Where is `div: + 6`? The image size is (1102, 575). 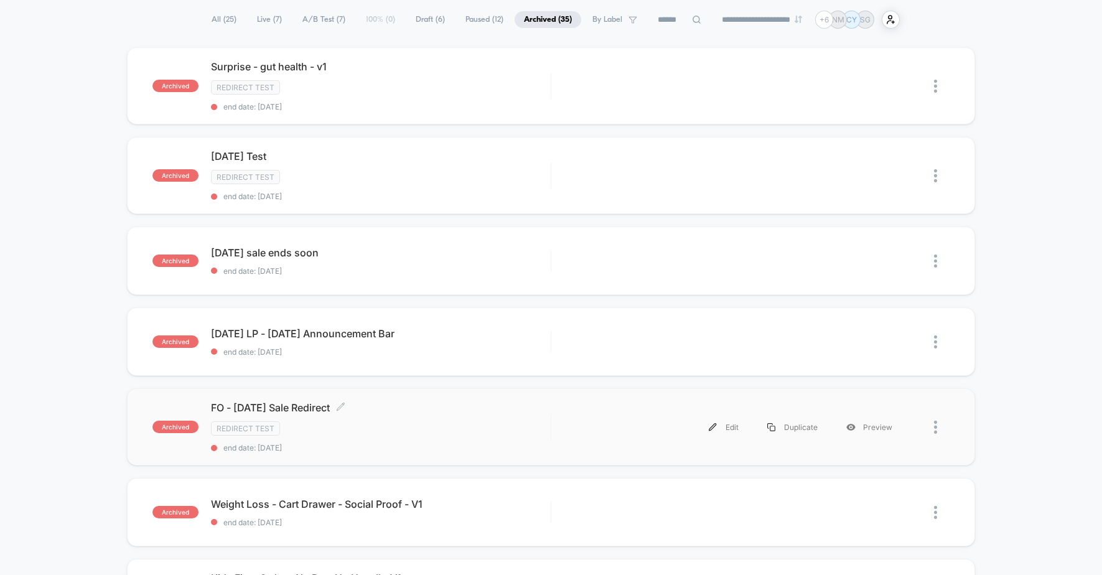 div: + 6 is located at coordinates (824, 19).